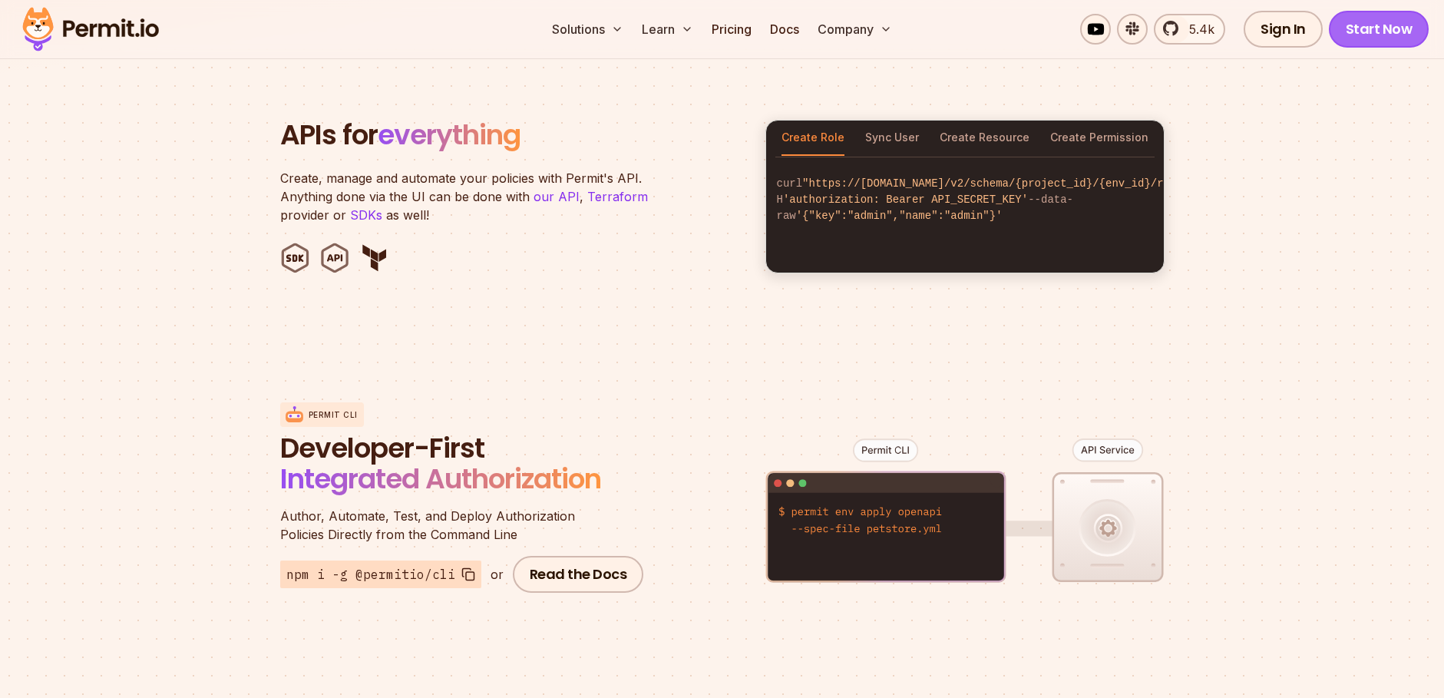 The image size is (1444, 698). What do you see at coordinates (472, 197) in the screenshot?
I see `p: Create, manage and automate your policies with Permit's API. Anything done via the UI can be done...` at bounding box center [472, 197].